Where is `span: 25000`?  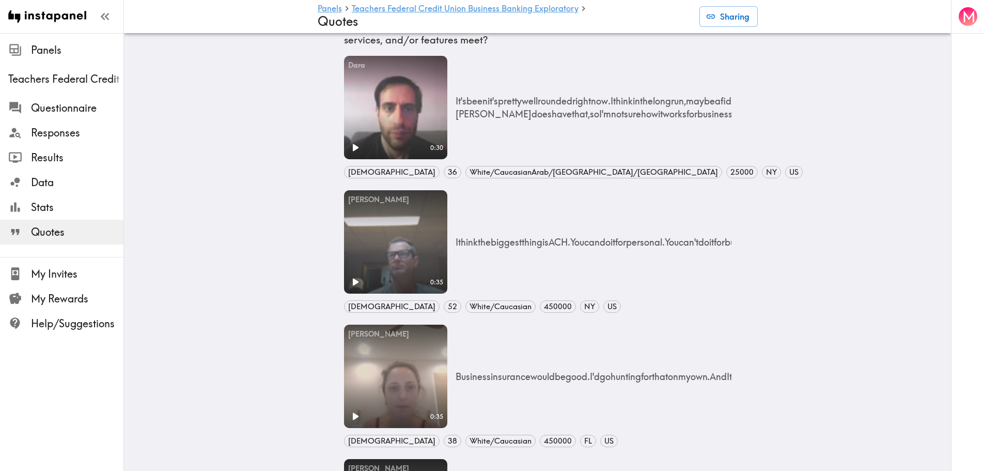 span: 25000 is located at coordinates (742, 172).